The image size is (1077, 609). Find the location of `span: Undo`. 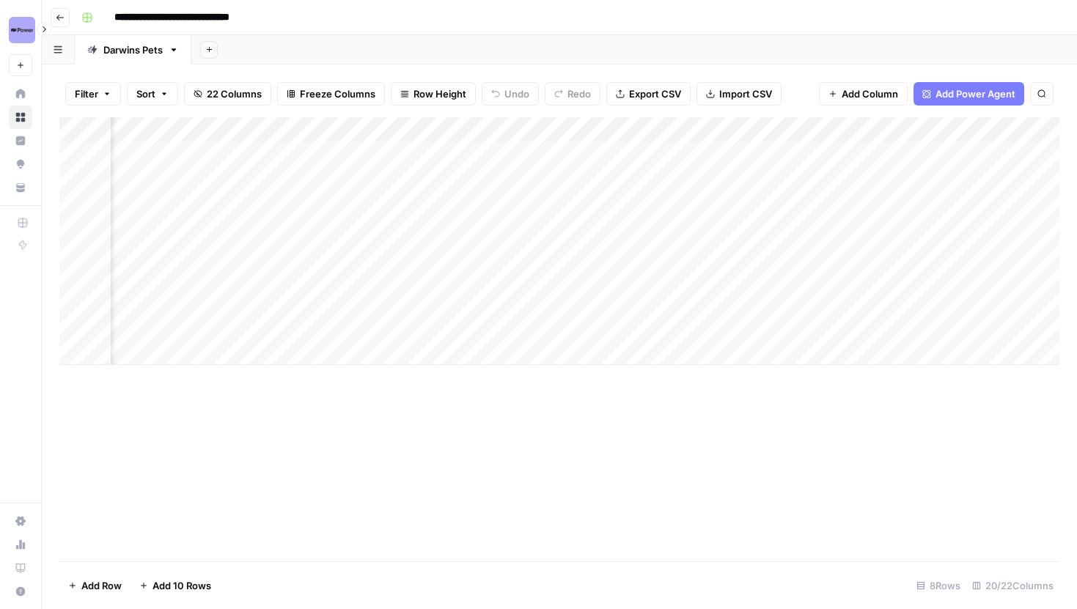

span: Undo is located at coordinates (517, 94).